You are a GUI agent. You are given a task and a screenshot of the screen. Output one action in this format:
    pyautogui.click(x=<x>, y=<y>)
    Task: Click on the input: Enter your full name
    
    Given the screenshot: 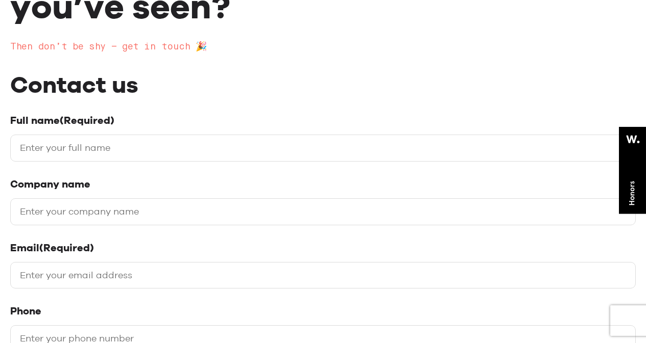 What is the action you would take?
    pyautogui.click(x=323, y=148)
    